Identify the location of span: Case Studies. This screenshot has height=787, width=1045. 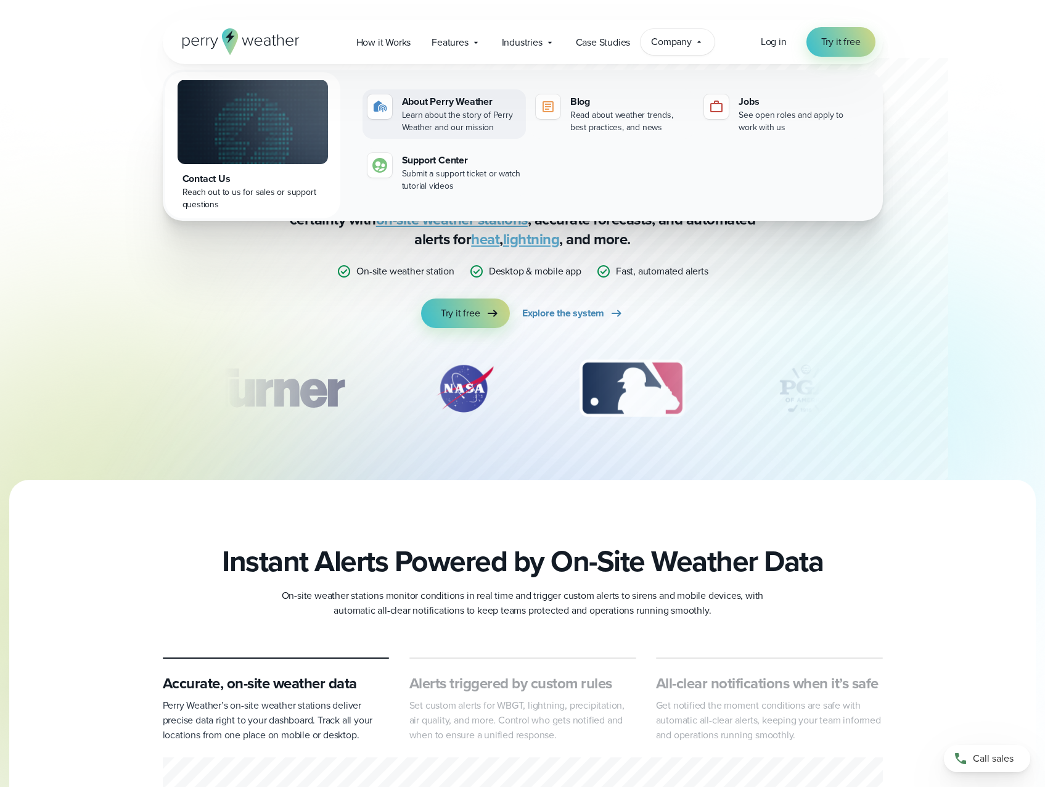
(603, 43).